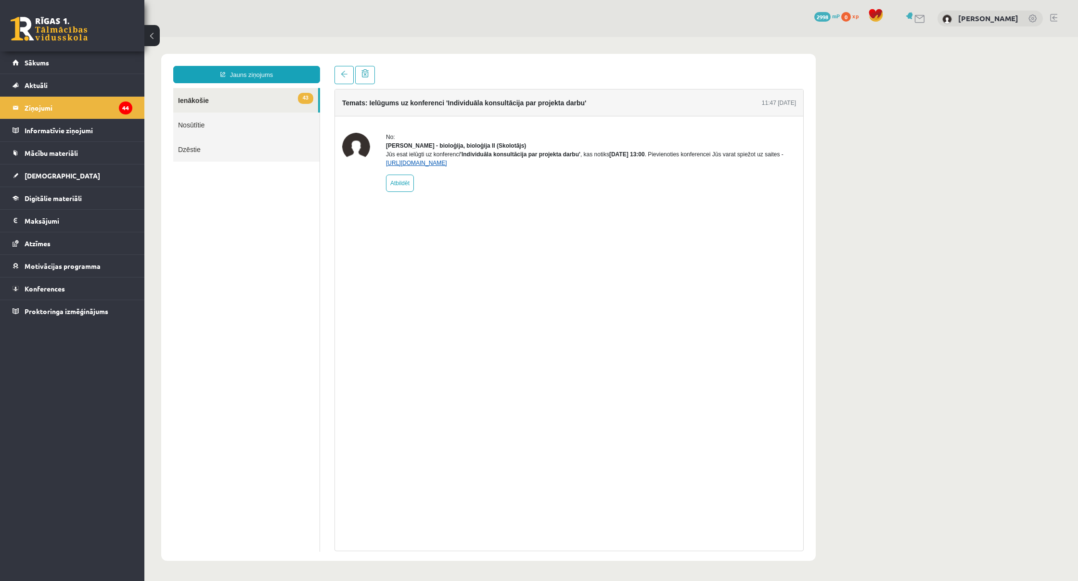 This screenshot has height=581, width=1078. What do you see at coordinates (72, 243) in the screenshot?
I see `a: Atzīmes` at bounding box center [72, 243].